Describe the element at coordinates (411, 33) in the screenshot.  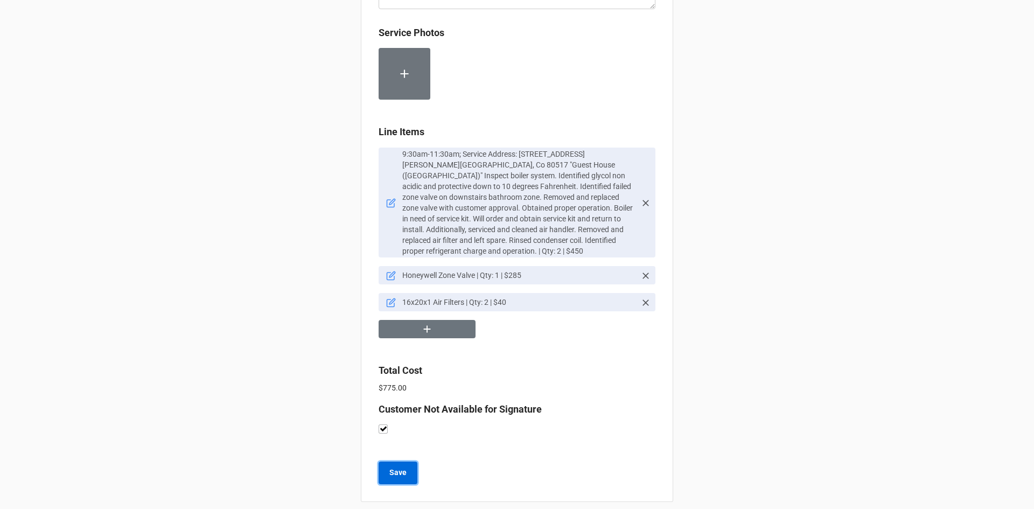
I see `label: Service Photos` at that location.